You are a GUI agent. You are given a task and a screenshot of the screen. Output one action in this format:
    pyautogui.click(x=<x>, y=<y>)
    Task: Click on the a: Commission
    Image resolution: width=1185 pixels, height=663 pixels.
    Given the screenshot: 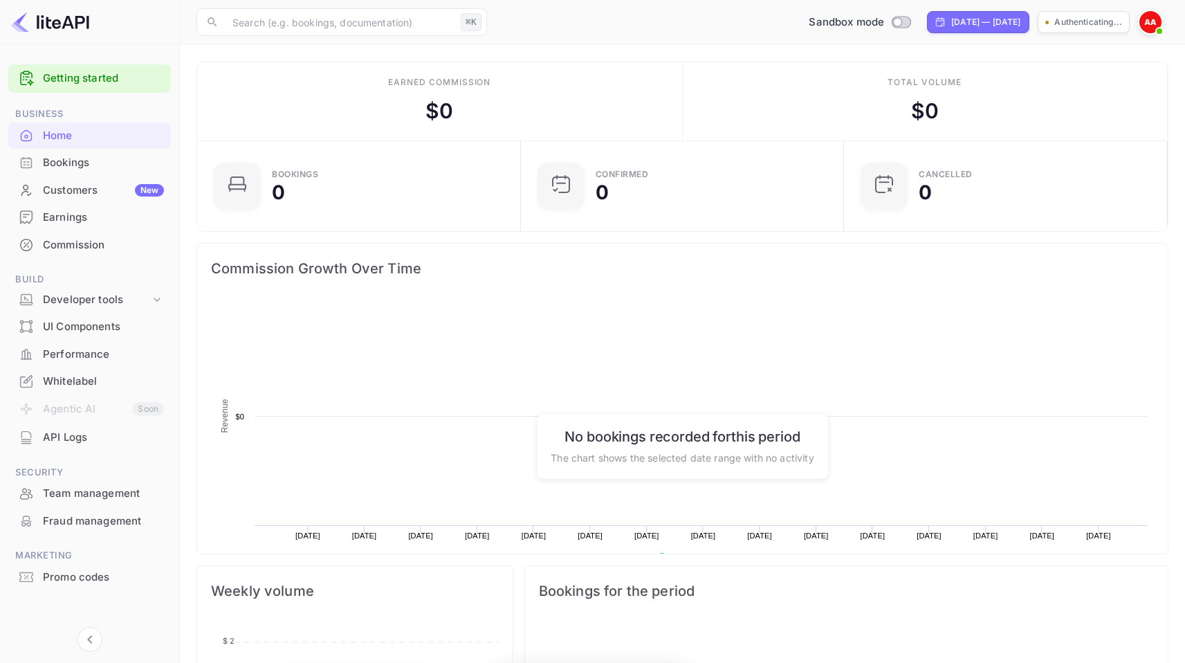 What is the action you would take?
    pyautogui.click(x=89, y=244)
    